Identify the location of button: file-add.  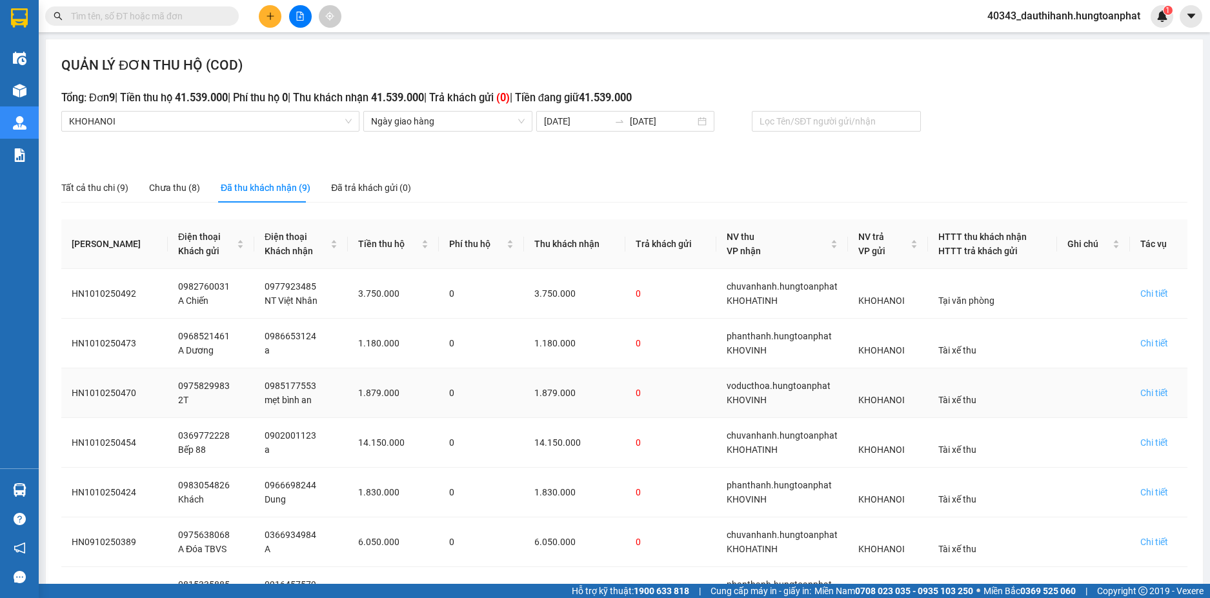
(300, 16).